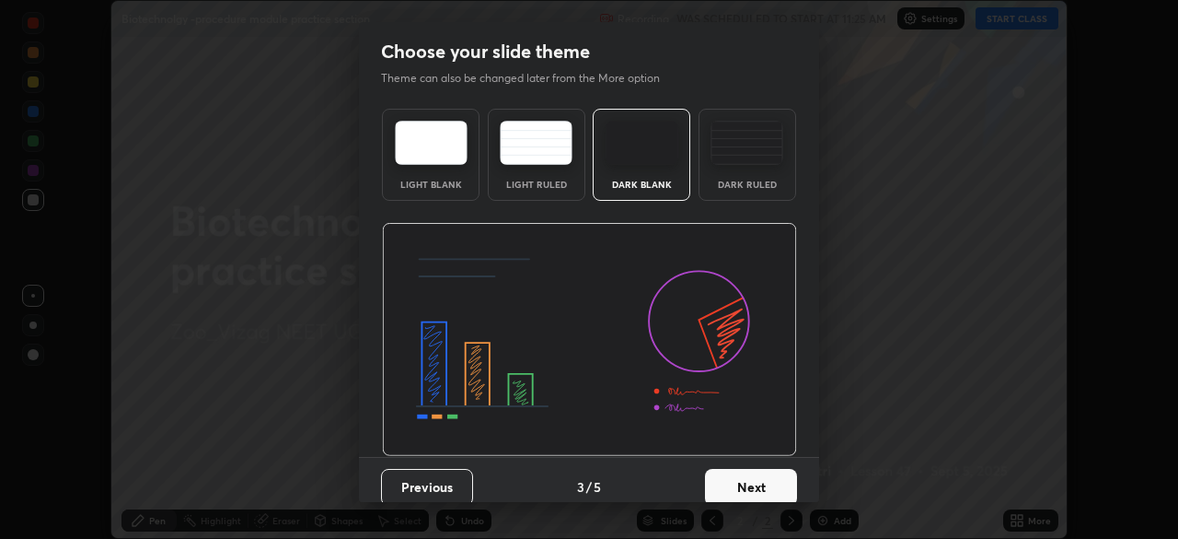 Image resolution: width=1178 pixels, height=539 pixels. Describe the element at coordinates (537, 184) in the screenshot. I see `div: Light Ruled` at that location.